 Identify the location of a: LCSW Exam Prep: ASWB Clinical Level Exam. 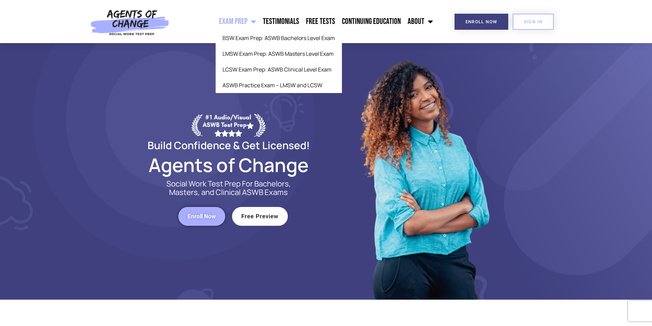
(279, 70).